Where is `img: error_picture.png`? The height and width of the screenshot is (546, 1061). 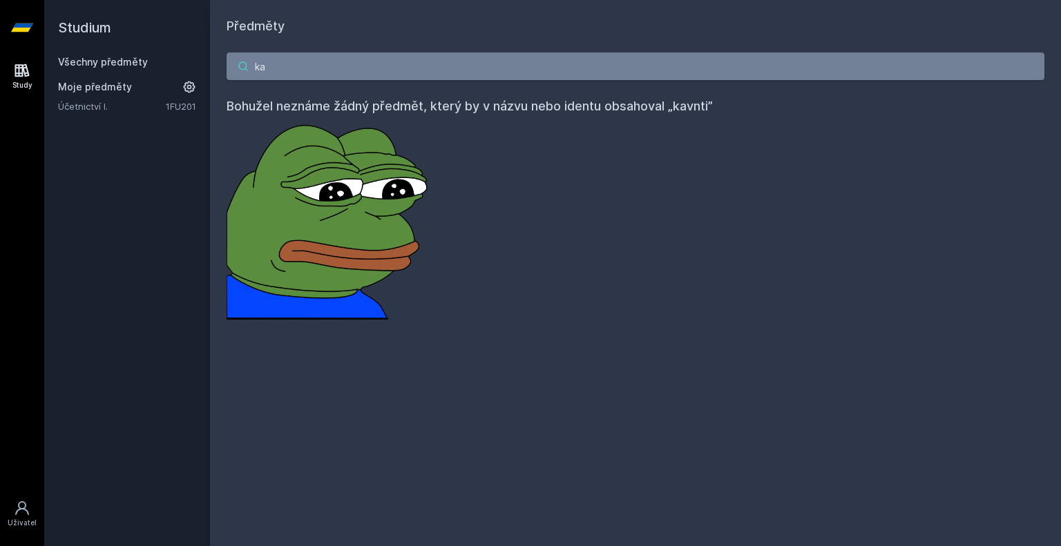
img: error_picture.png is located at coordinates (330, 217).